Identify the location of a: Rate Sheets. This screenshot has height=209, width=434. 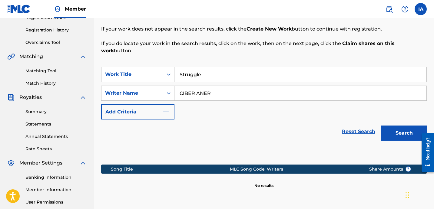
(56, 149).